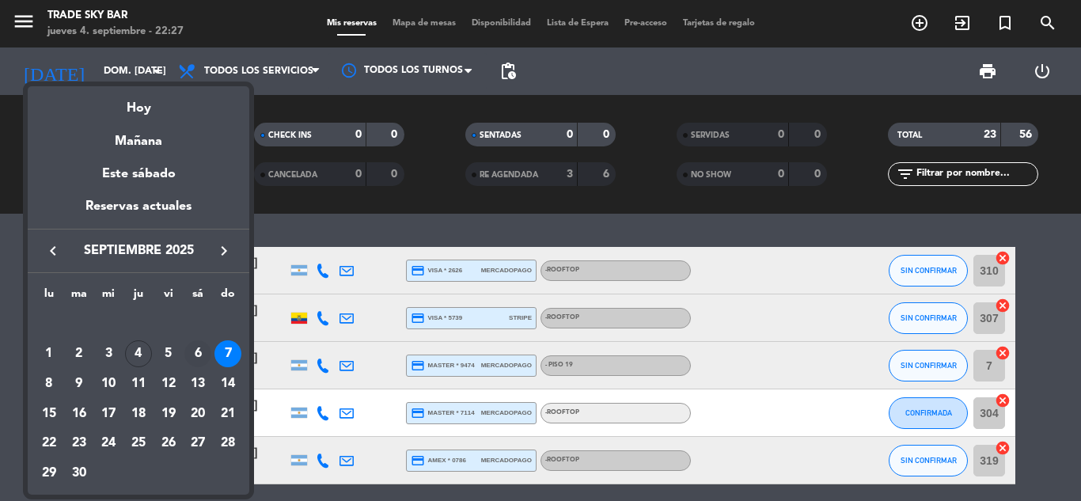 Image resolution: width=1081 pixels, height=501 pixels. Describe the element at coordinates (79, 297) in the screenshot. I see `th: martes` at that location.